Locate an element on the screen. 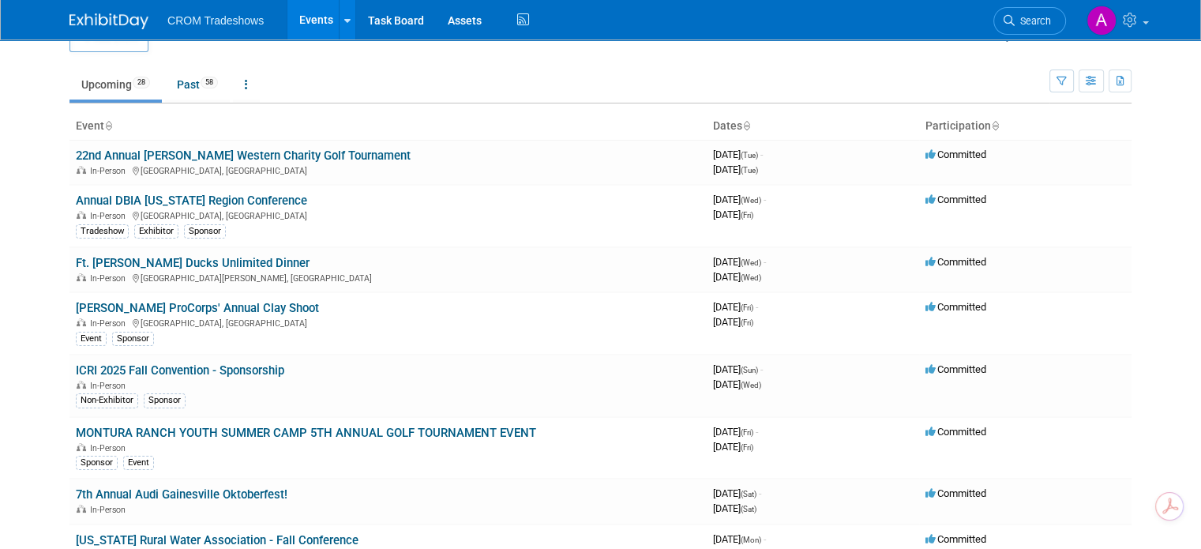  span: CROM Tradeshows is located at coordinates (216, 21).